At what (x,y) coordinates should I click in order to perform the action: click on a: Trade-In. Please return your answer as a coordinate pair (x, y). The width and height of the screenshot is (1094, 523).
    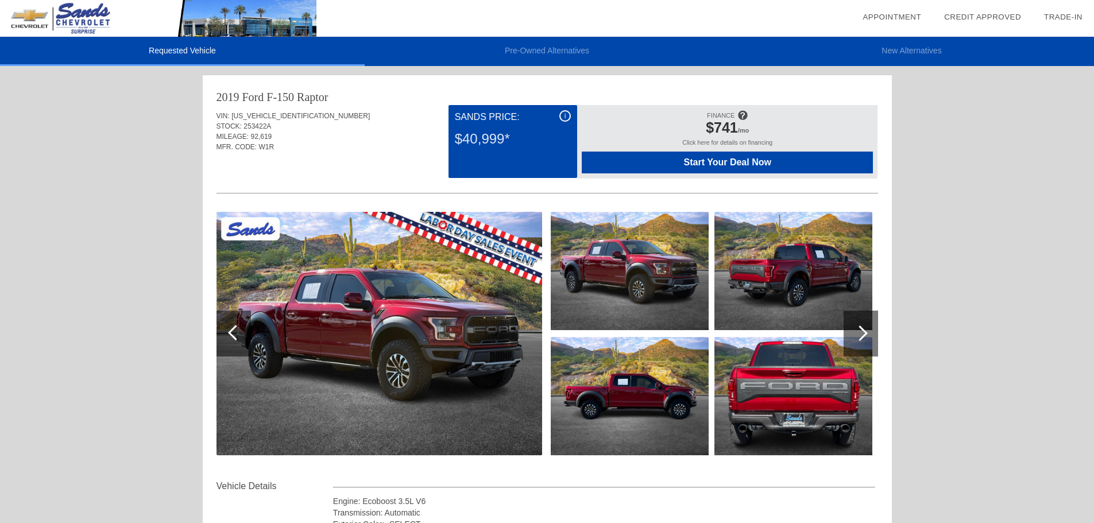
    Looking at the image, I should click on (1063, 17).